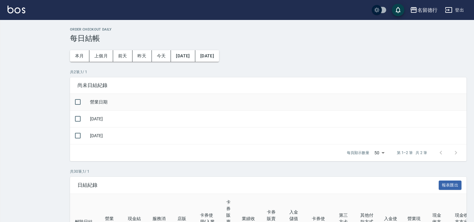 The image size is (474, 222). I want to click on img: Logo, so click(16, 9).